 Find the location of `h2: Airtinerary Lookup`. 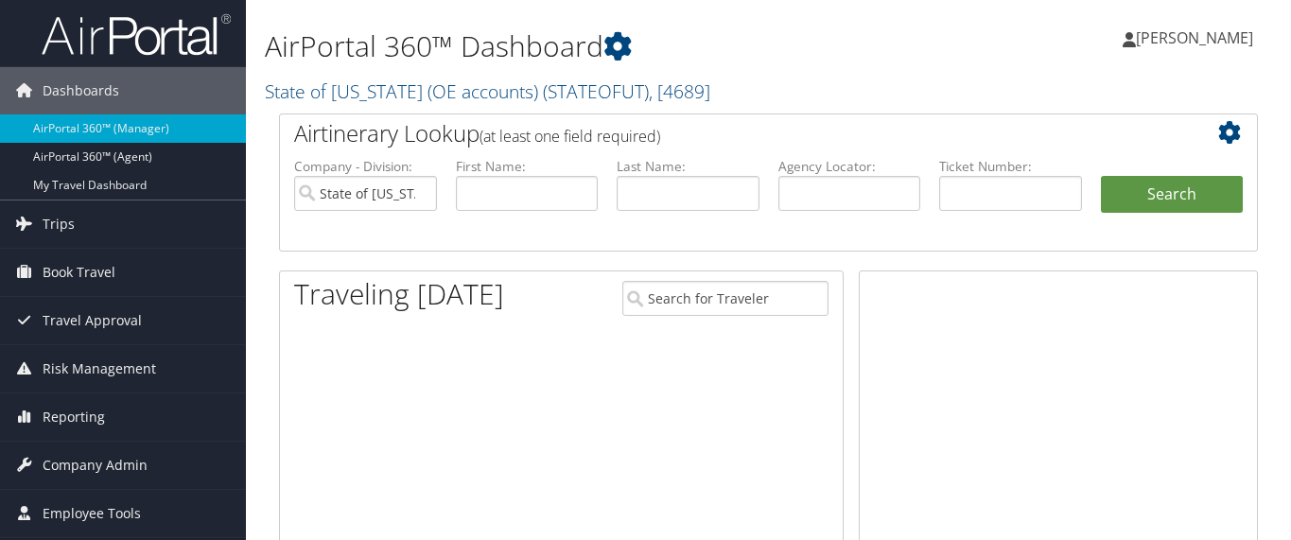

h2: Airtinerary Lookup is located at coordinates (727, 133).